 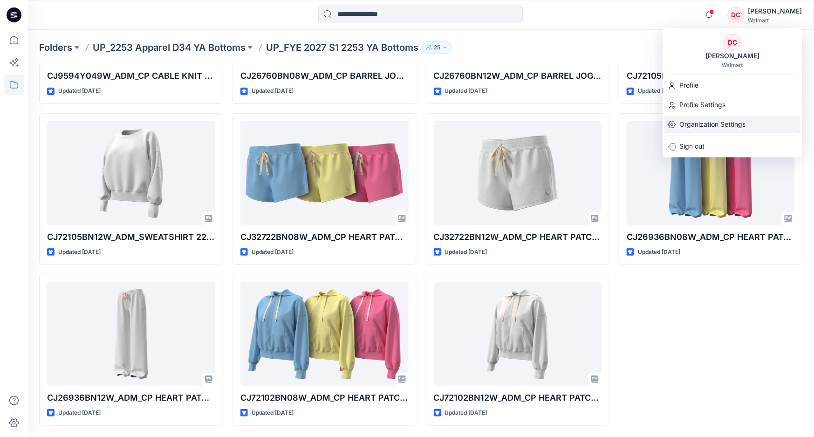 I want to click on p: CJ72105BN08W_ADM_SWEATSHIRT 22 HPS, so click(x=710, y=76).